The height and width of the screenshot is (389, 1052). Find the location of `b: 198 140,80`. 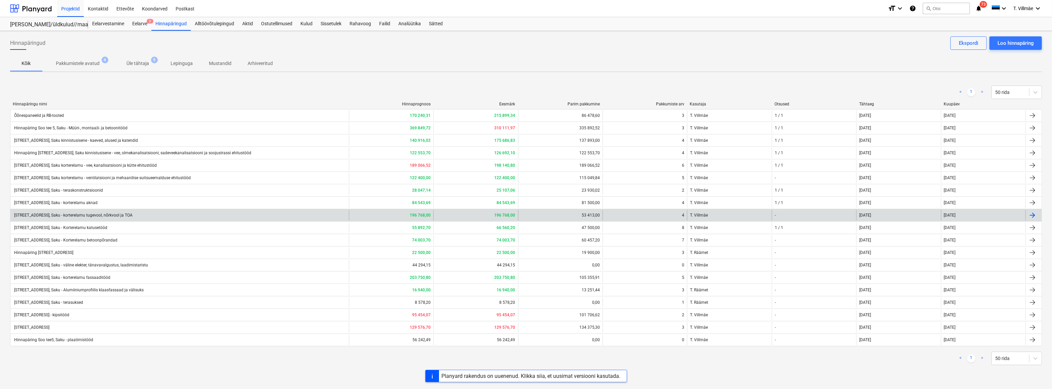

b: 198 140,80 is located at coordinates (505, 165).